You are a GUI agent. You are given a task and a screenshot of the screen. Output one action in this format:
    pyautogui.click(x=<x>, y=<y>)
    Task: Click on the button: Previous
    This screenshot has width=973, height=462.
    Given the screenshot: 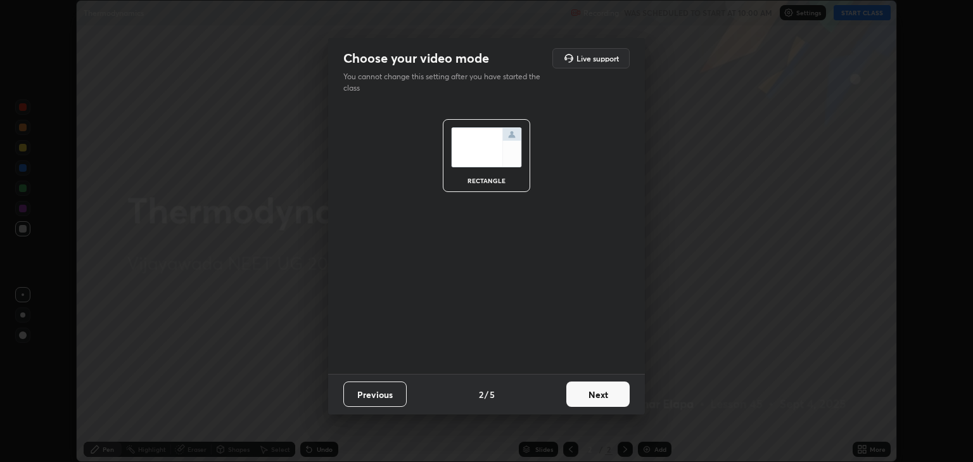 What is the action you would take?
    pyautogui.click(x=375, y=394)
    